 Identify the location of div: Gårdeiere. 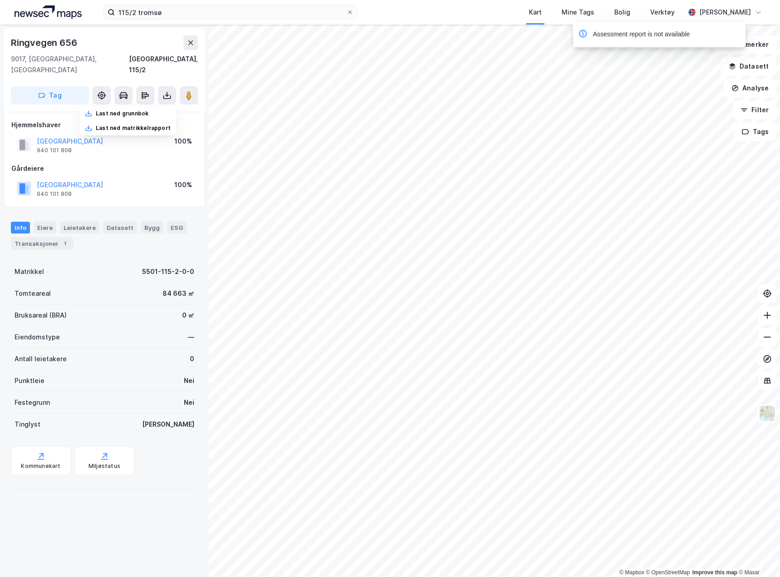
(104, 168).